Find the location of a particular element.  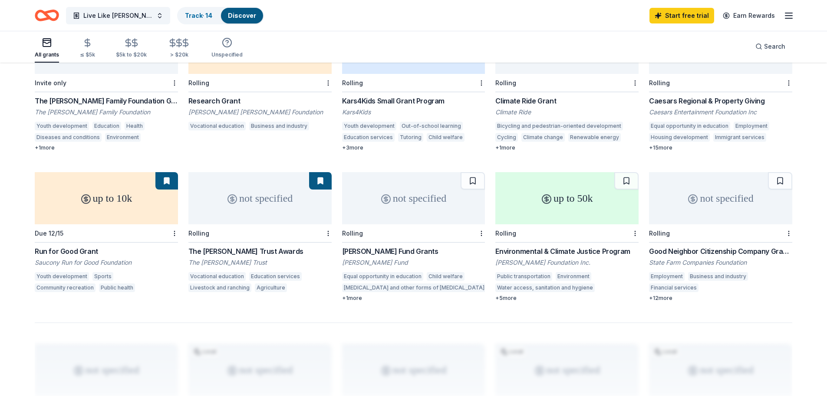

button: Unspecified is located at coordinates (227, 48).